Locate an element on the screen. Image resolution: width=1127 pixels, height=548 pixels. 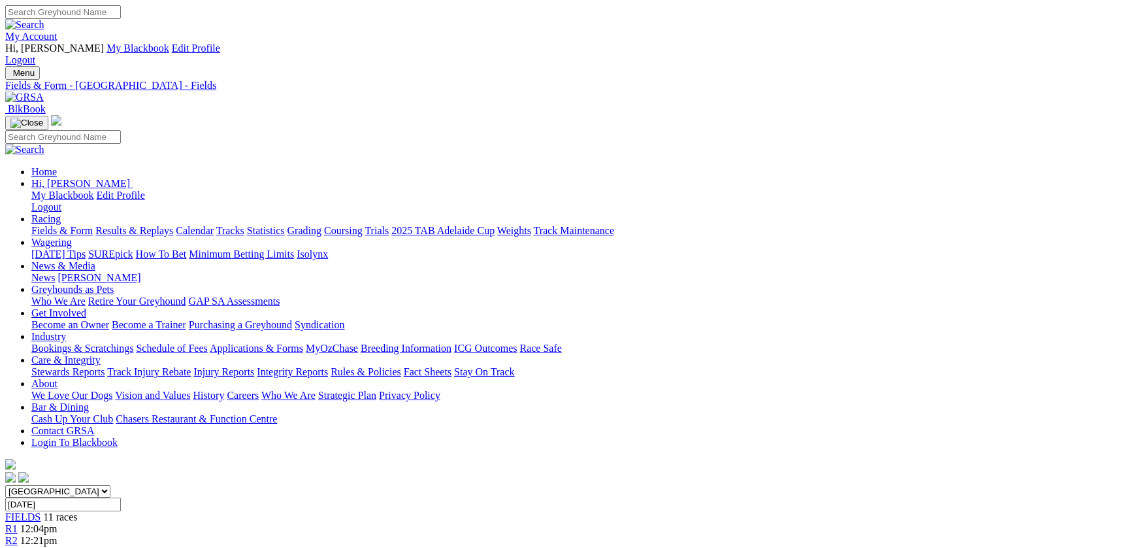
a: Become a Trainer is located at coordinates (149, 324).